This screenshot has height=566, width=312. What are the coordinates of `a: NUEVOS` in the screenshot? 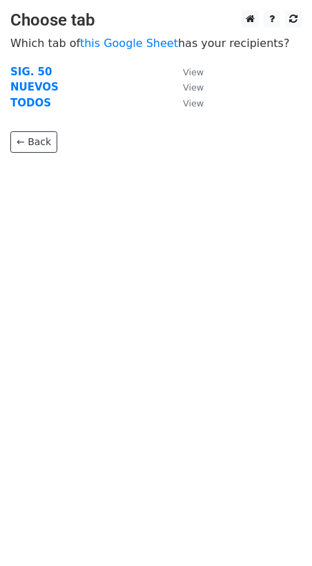 It's located at (35, 87).